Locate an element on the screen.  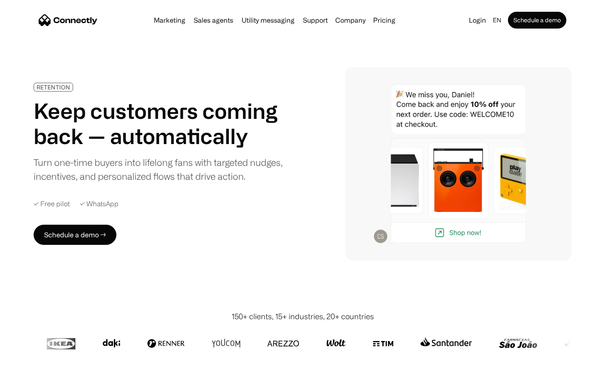
ul: Language list is located at coordinates (34, 369).